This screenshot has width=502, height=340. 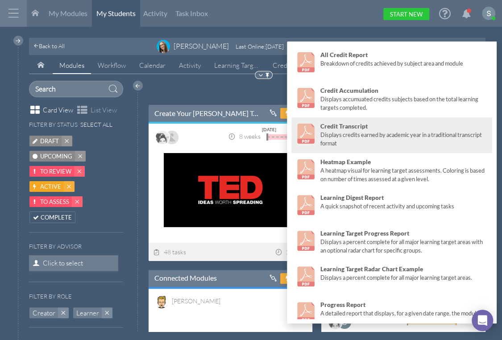 I want to click on div: 2, so click(x=288, y=252).